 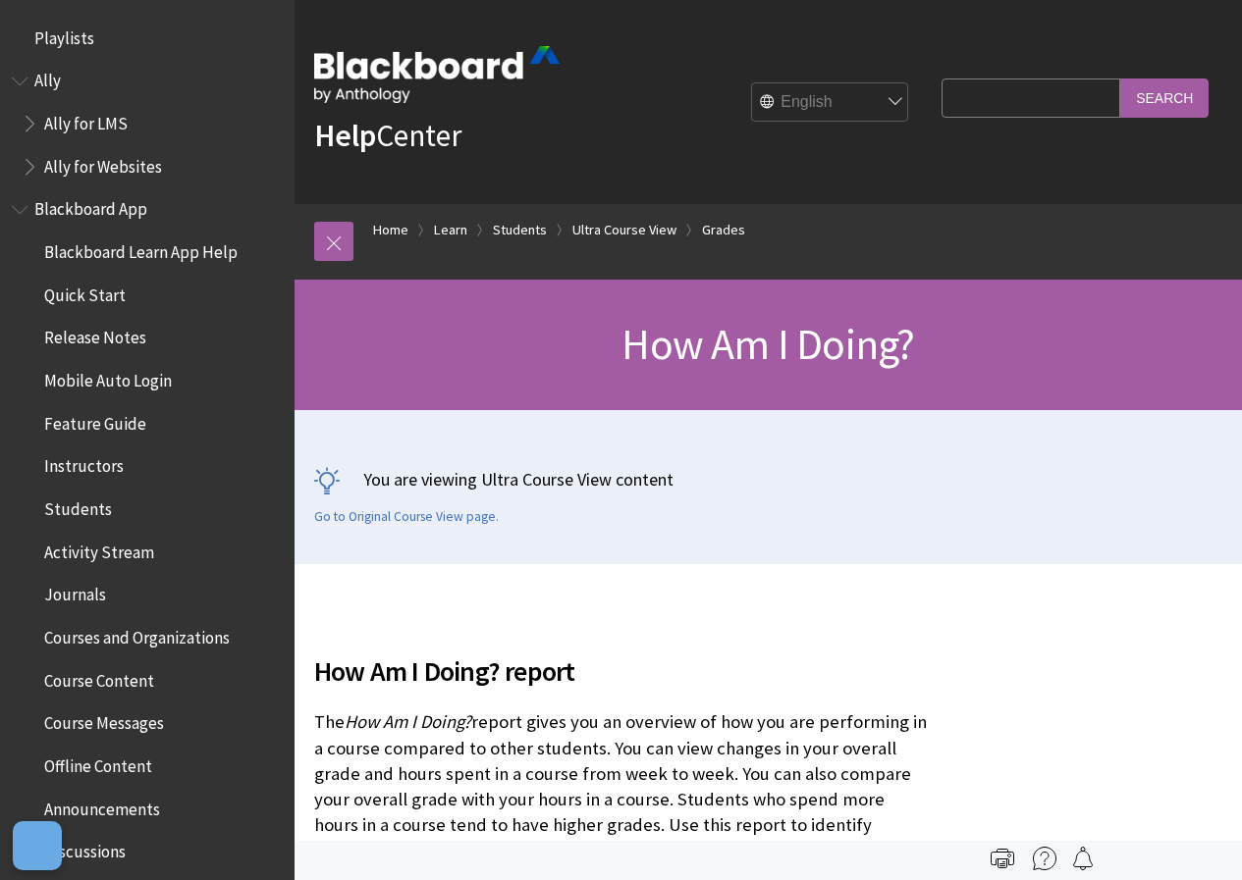 What do you see at coordinates (519, 230) in the screenshot?
I see `a: Students` at bounding box center [519, 230].